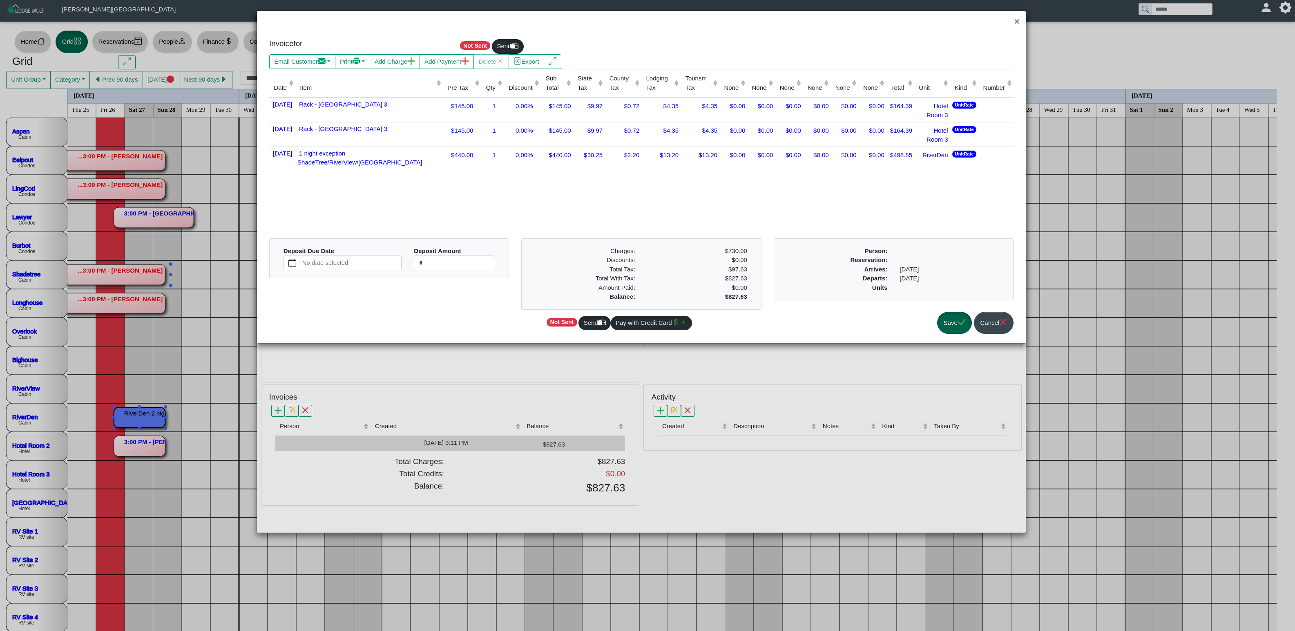 The height and width of the screenshot is (631, 1295). What do you see at coordinates (280, 88) in the screenshot?
I see `div: Date` at bounding box center [280, 88].